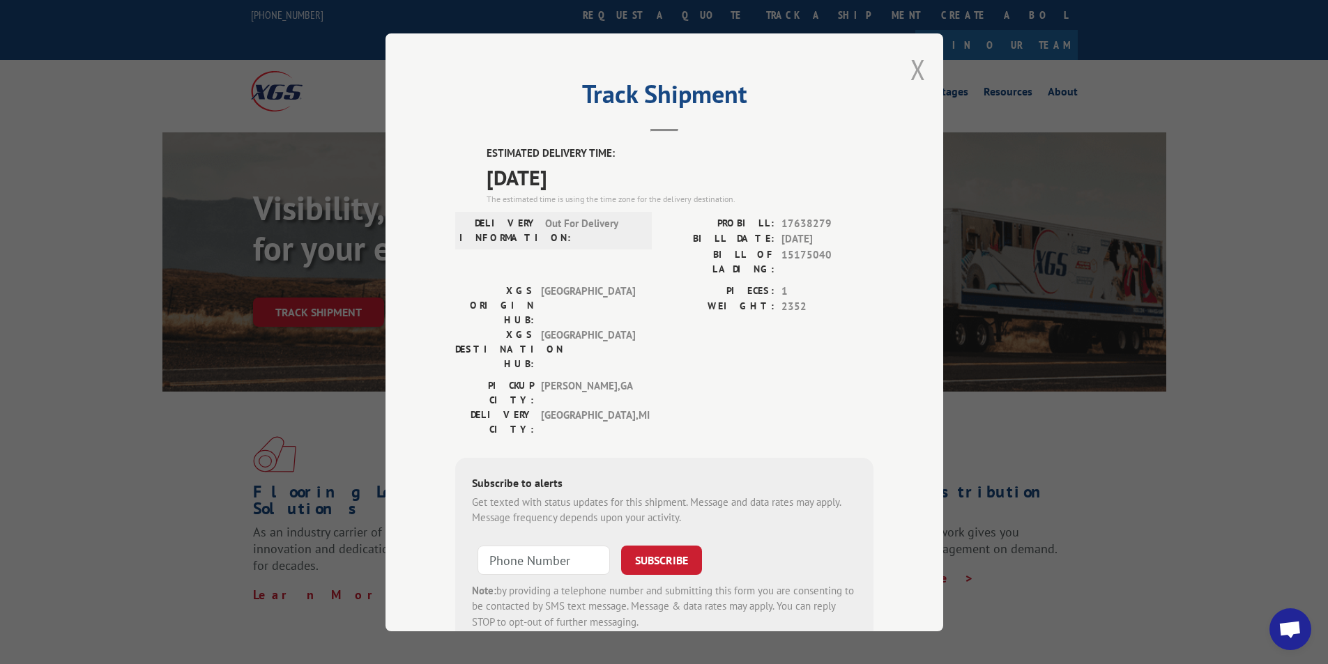 This screenshot has width=1328, height=664. I want to click on div: Subscribe to alerts, so click(664, 484).